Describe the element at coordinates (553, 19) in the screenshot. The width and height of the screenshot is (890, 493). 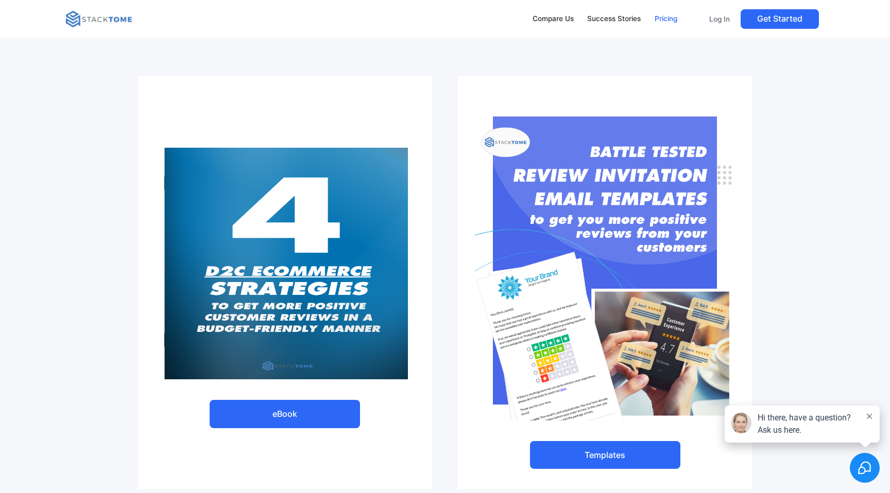
I see `div: Compare Us` at that location.